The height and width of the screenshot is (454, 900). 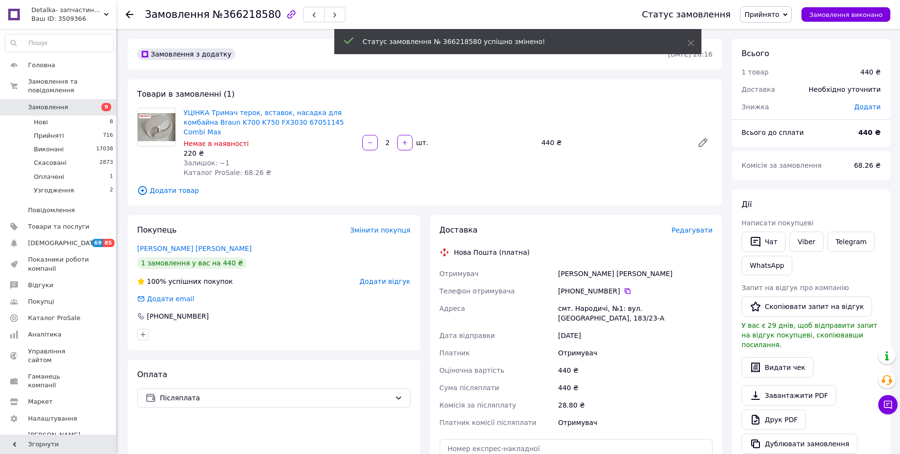 I want to click on span: Всього до сплати, so click(x=773, y=132).